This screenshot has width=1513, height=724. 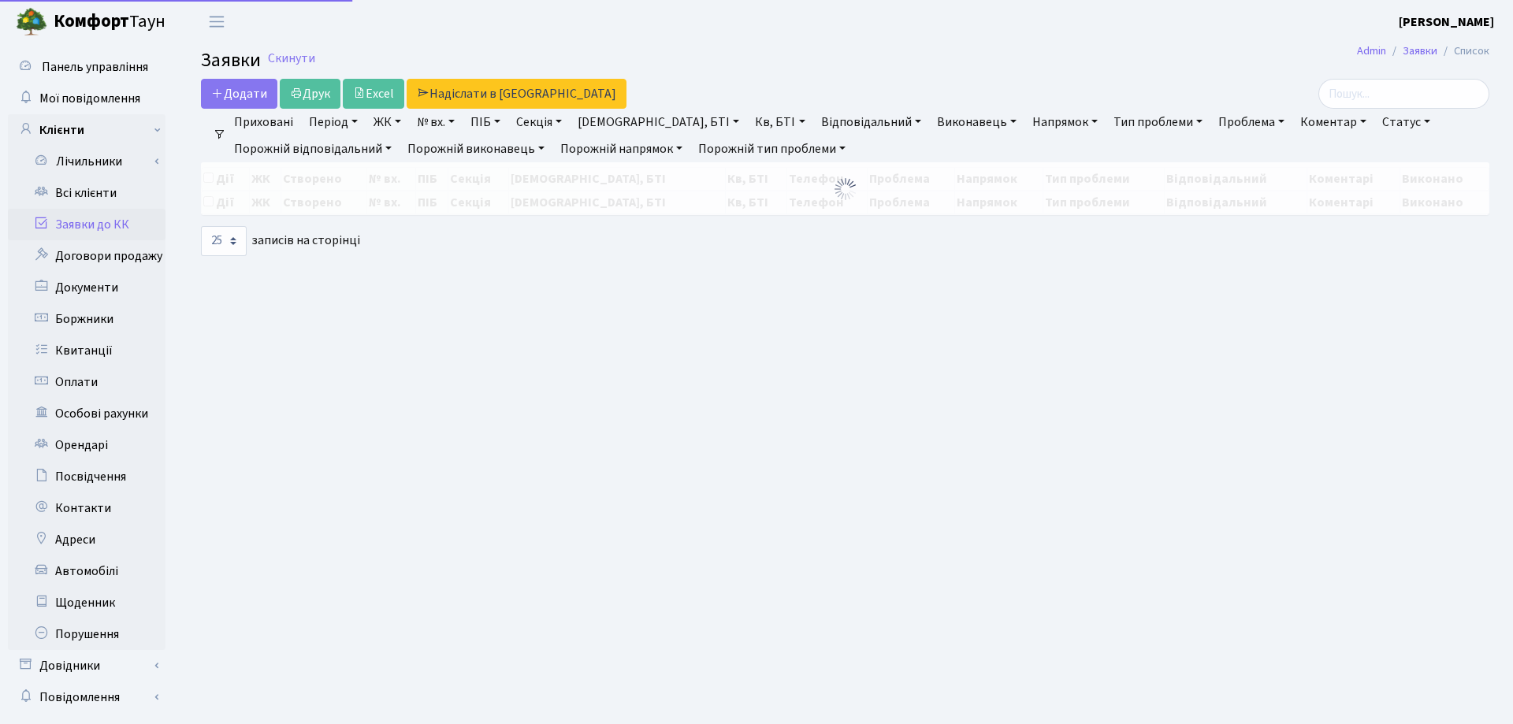 What do you see at coordinates (239, 94) in the screenshot?
I see `a: Додати` at bounding box center [239, 94].